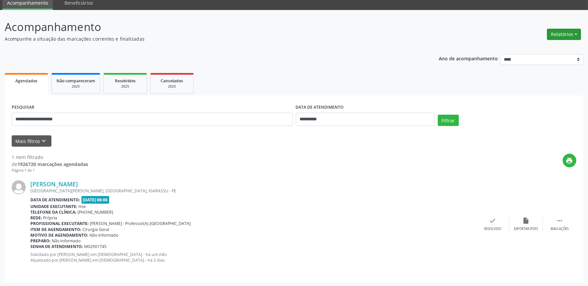 The height and width of the screenshot is (286, 588). Describe the element at coordinates (564, 34) in the screenshot. I see `button: Relatórios` at that location.